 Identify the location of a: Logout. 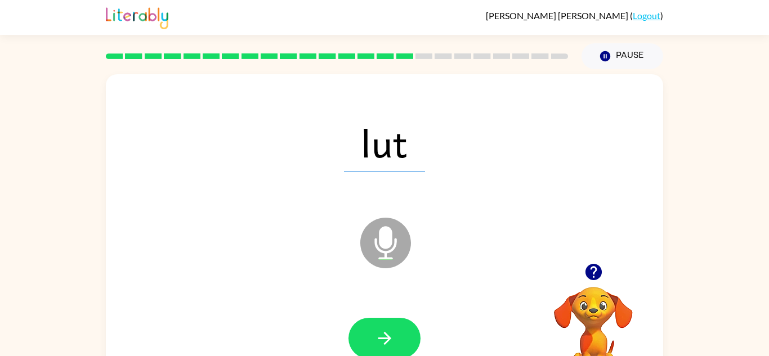
(646, 15).